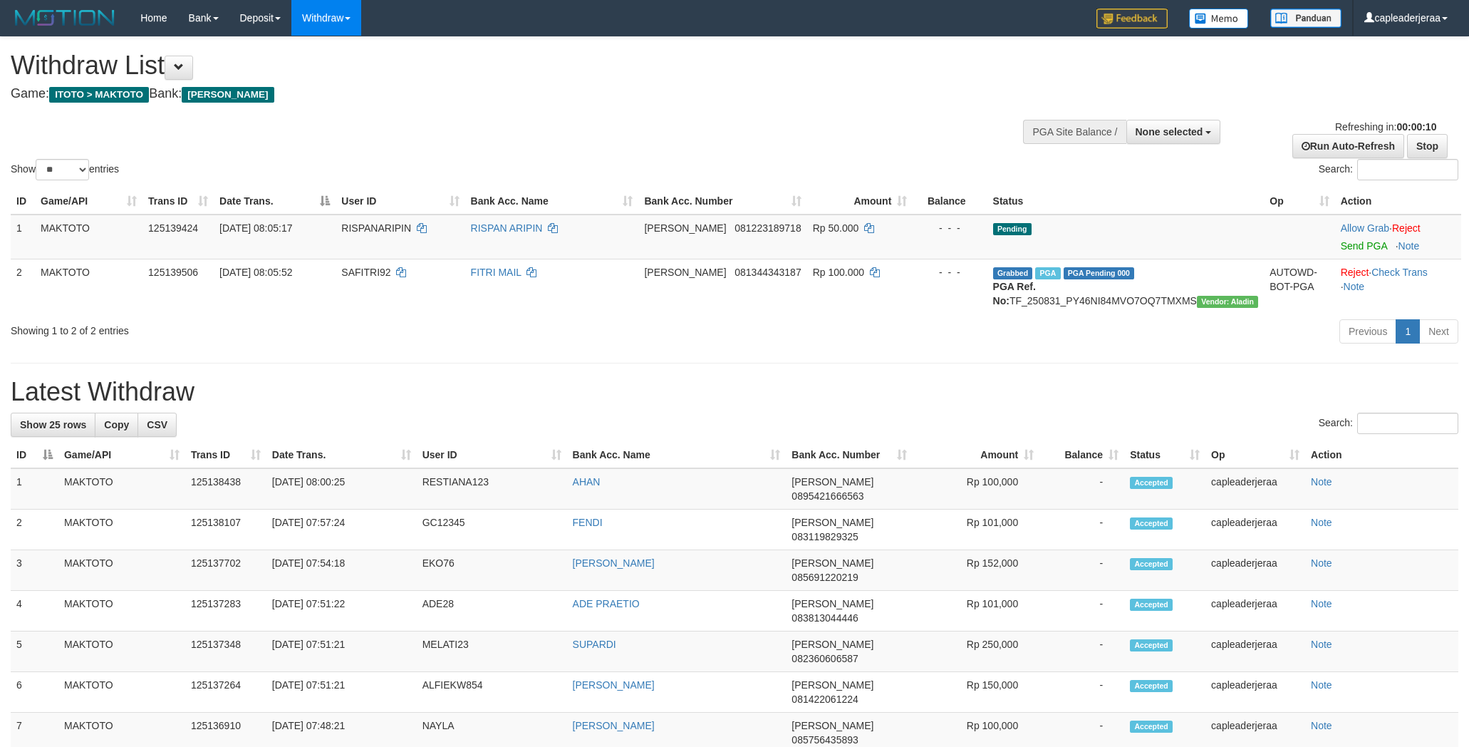 Image resolution: width=1469 pixels, height=747 pixels. What do you see at coordinates (1126, 201) in the screenshot?
I see `th: Status` at bounding box center [1126, 201].